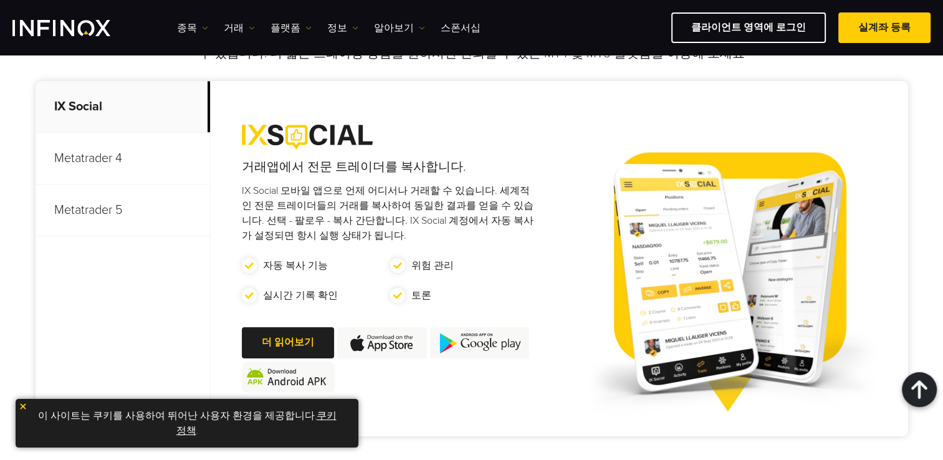 The image size is (943, 460). I want to click on a: 클라이언트 영역에 로그인, so click(749, 27).